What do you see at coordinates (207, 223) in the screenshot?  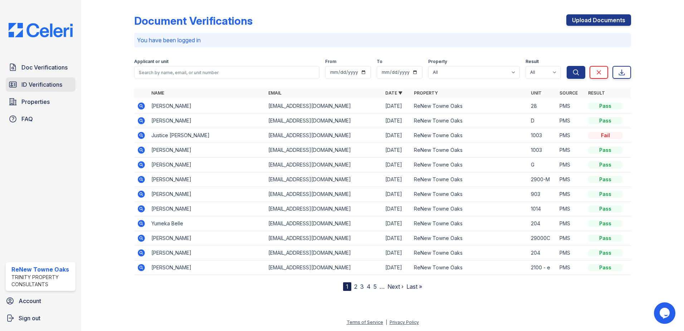 I see `td: Yumeka Belle` at bounding box center [207, 223].